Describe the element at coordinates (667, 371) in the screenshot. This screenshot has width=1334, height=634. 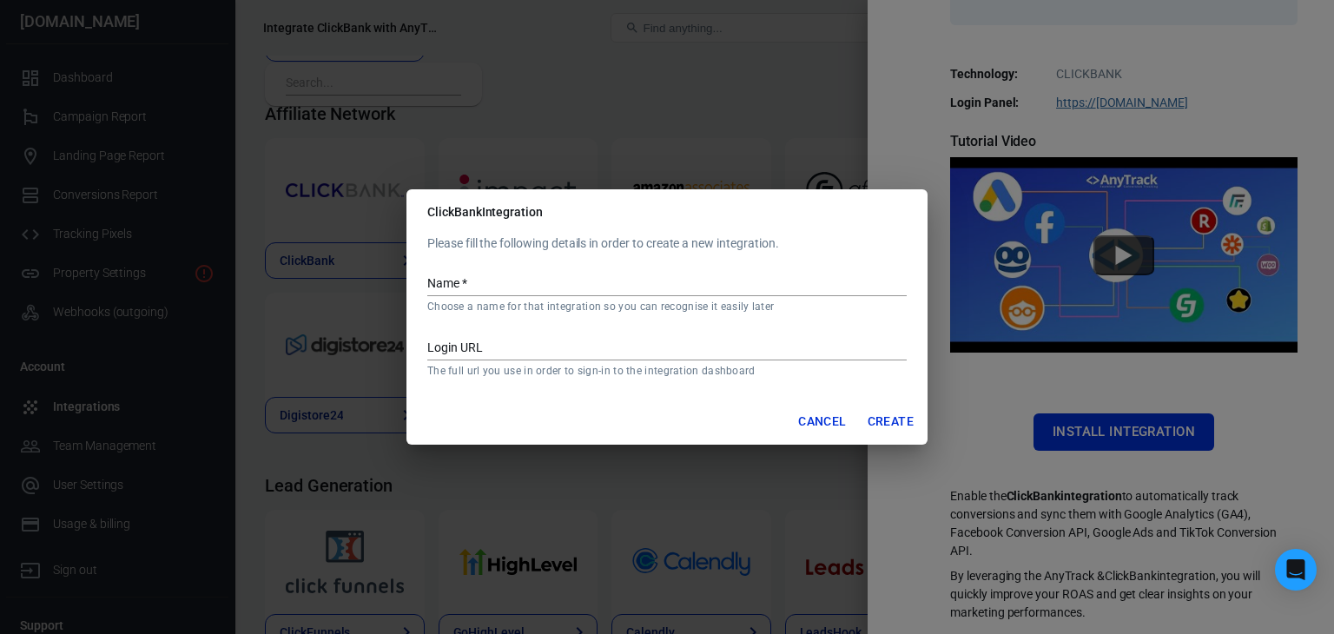
I see `p: The full url you use in order to sign-in to the integration dashboard` at that location.